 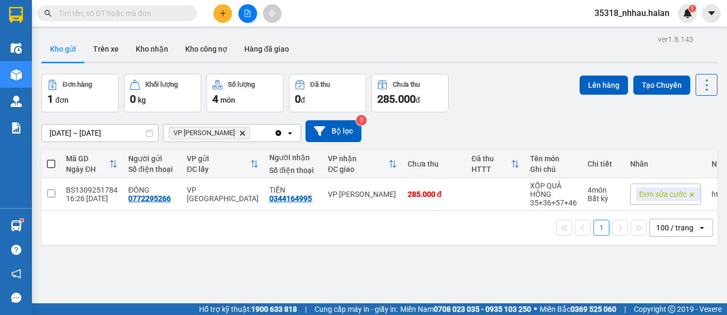 What do you see at coordinates (665, 164) in the screenshot?
I see `div: Nhãn` at bounding box center [665, 164].